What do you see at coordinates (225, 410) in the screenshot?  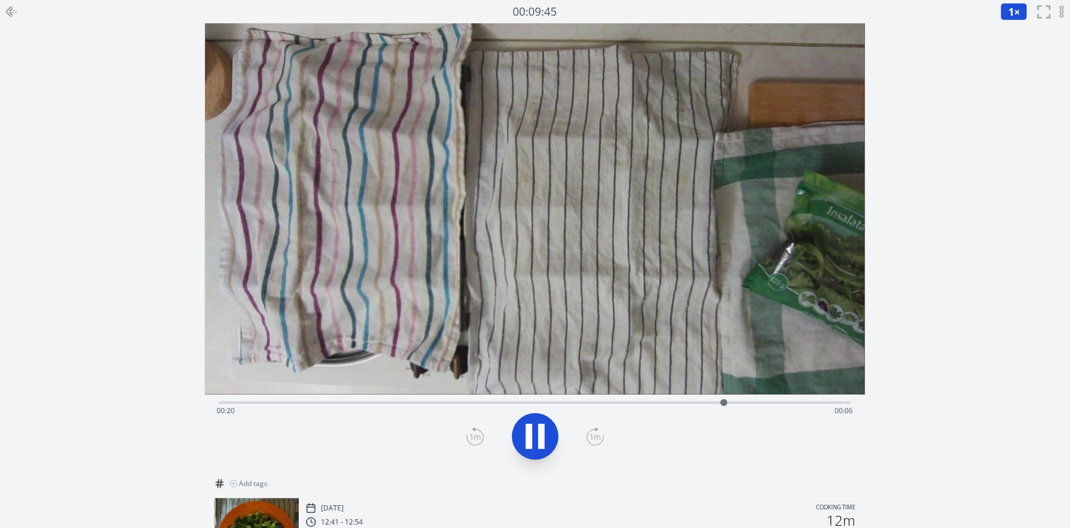 I see `span: 00:20` at bounding box center [225, 410].